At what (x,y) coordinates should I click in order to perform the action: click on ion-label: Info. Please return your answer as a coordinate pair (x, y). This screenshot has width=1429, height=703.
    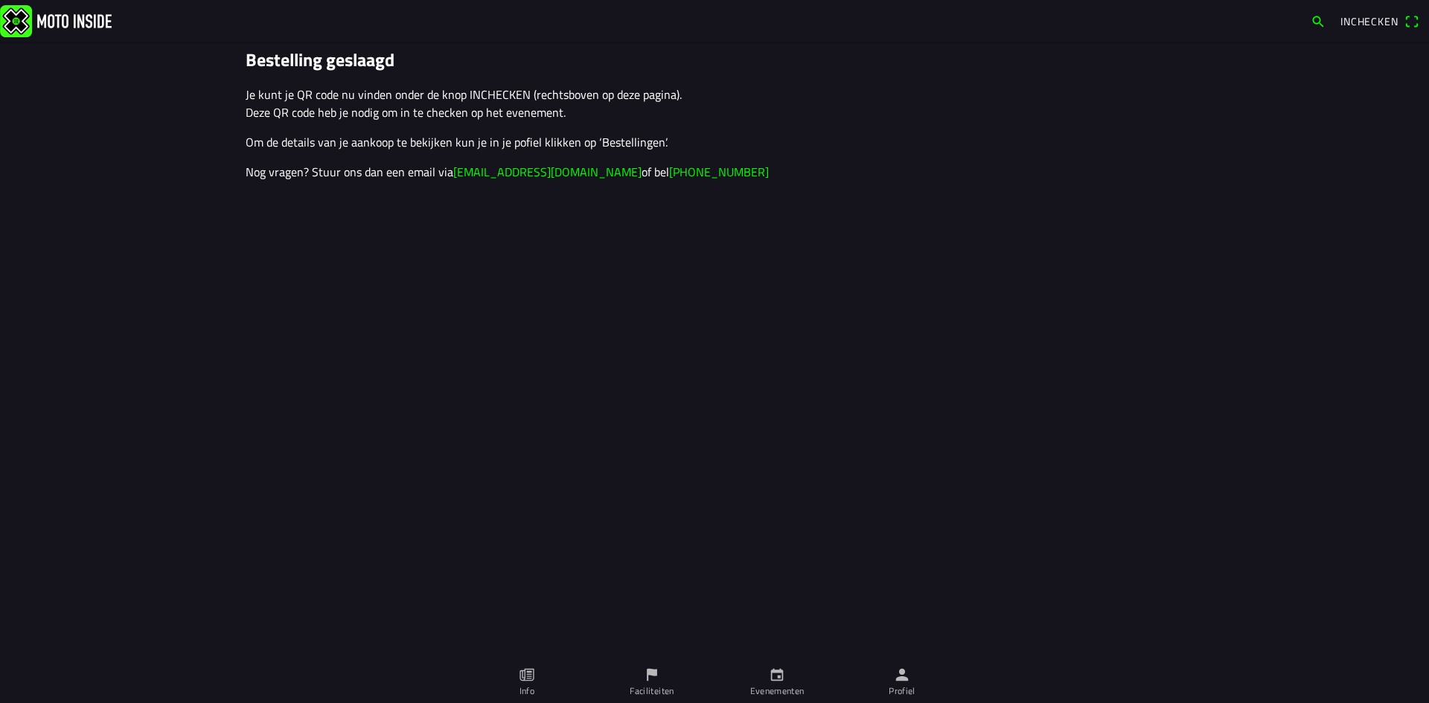
    Looking at the image, I should click on (527, 691).